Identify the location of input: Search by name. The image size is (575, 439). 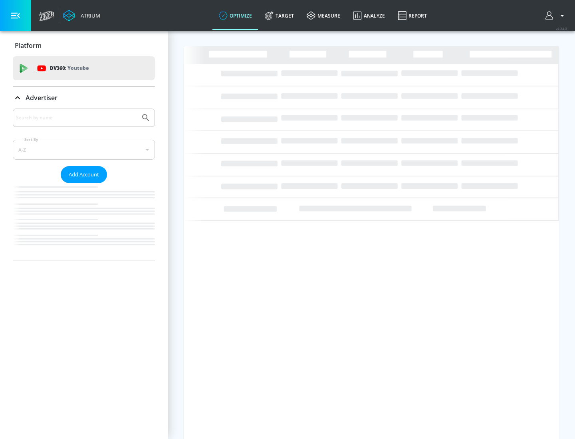
(76, 118).